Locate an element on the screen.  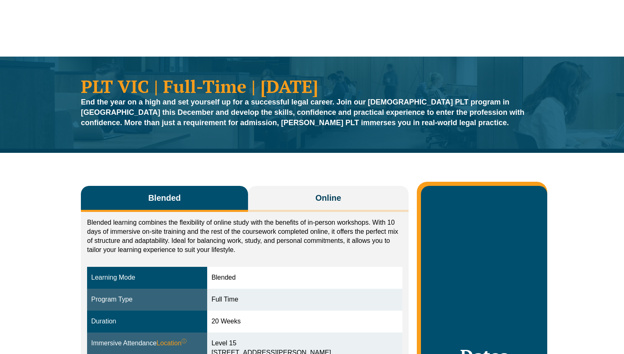
span: Online is located at coordinates (328, 198).